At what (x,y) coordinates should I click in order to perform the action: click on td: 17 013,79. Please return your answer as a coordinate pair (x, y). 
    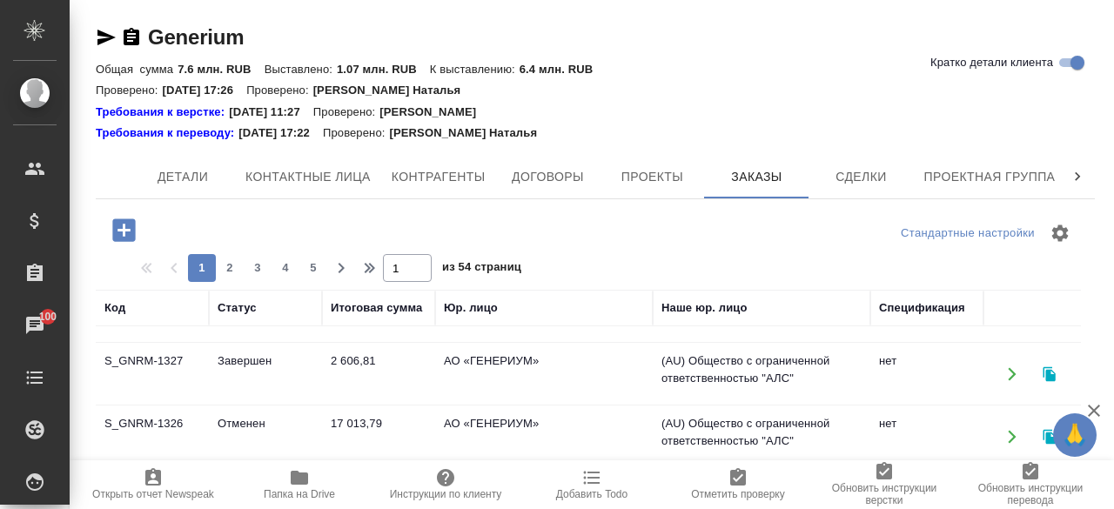
    Looking at the image, I should click on (379, 437).